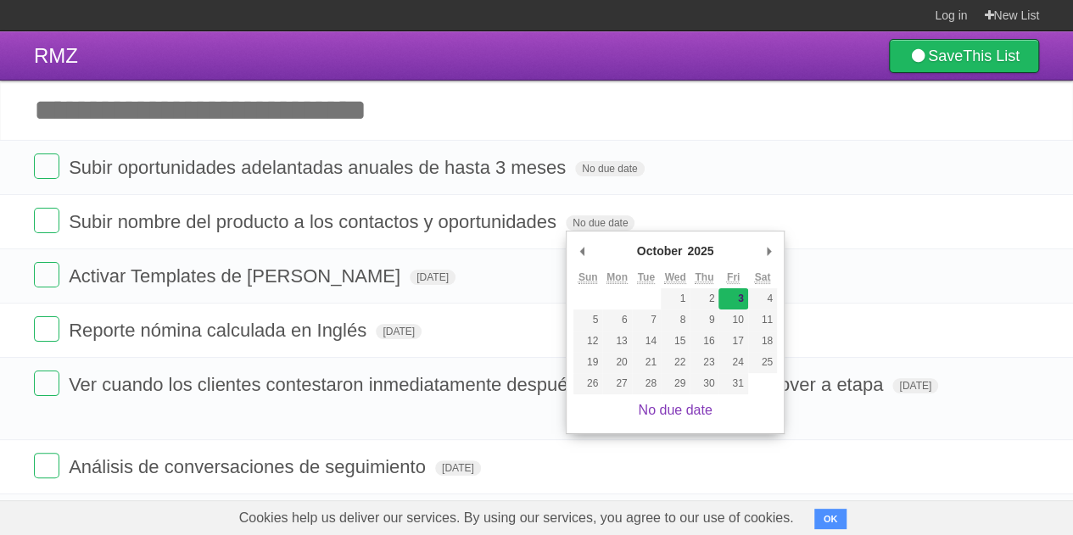 This screenshot has height=535, width=1073. I want to click on button: 27, so click(617, 383).